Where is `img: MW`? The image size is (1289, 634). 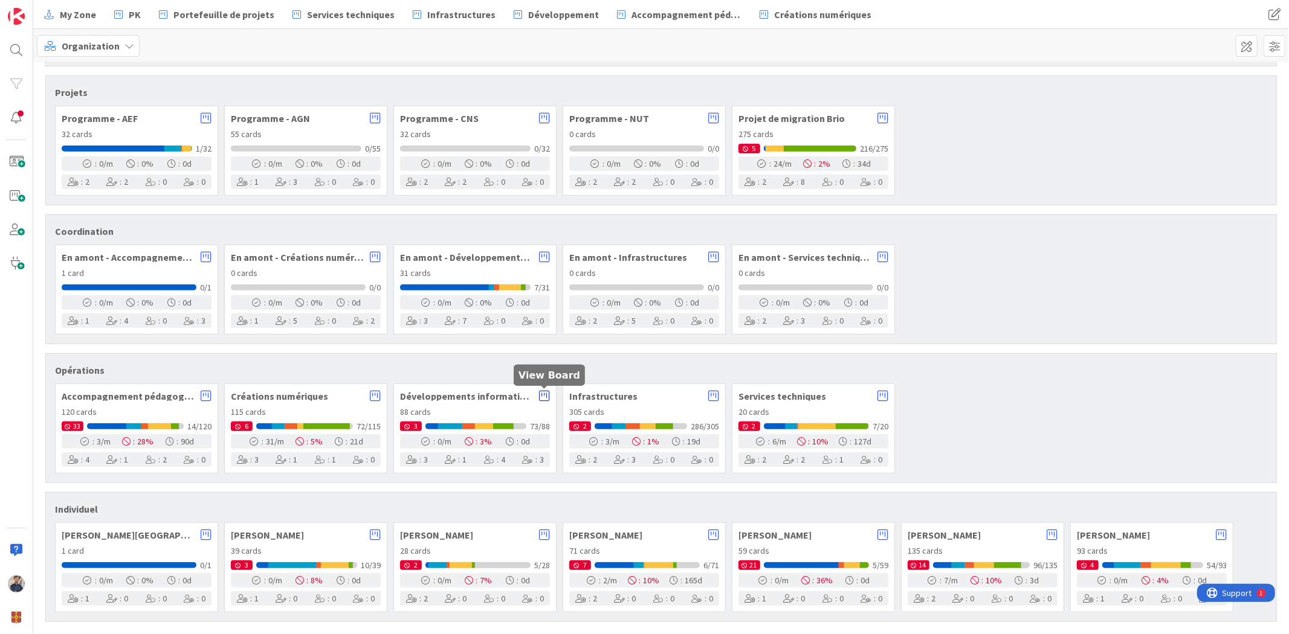 img: MW is located at coordinates (16, 584).